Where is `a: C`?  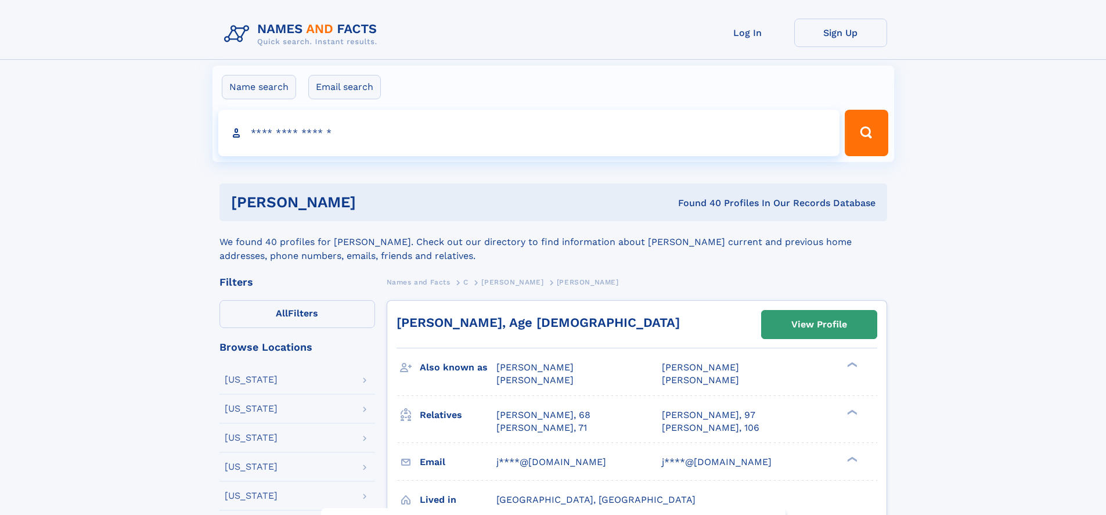
a: C is located at coordinates (466, 282).